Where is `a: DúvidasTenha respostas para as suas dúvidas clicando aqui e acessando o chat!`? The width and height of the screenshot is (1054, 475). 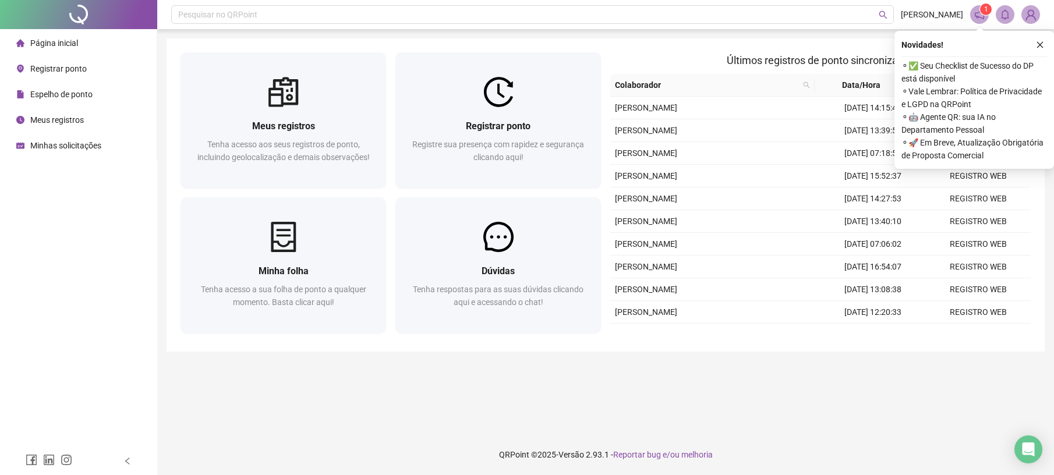 a: DúvidasTenha respostas para as suas dúvidas clicando aqui e acessando o chat! is located at coordinates (498, 265).